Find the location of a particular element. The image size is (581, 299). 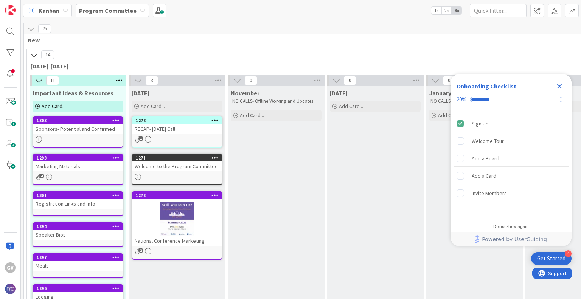

div: Sign Up is complete. is located at coordinates (511, 124).